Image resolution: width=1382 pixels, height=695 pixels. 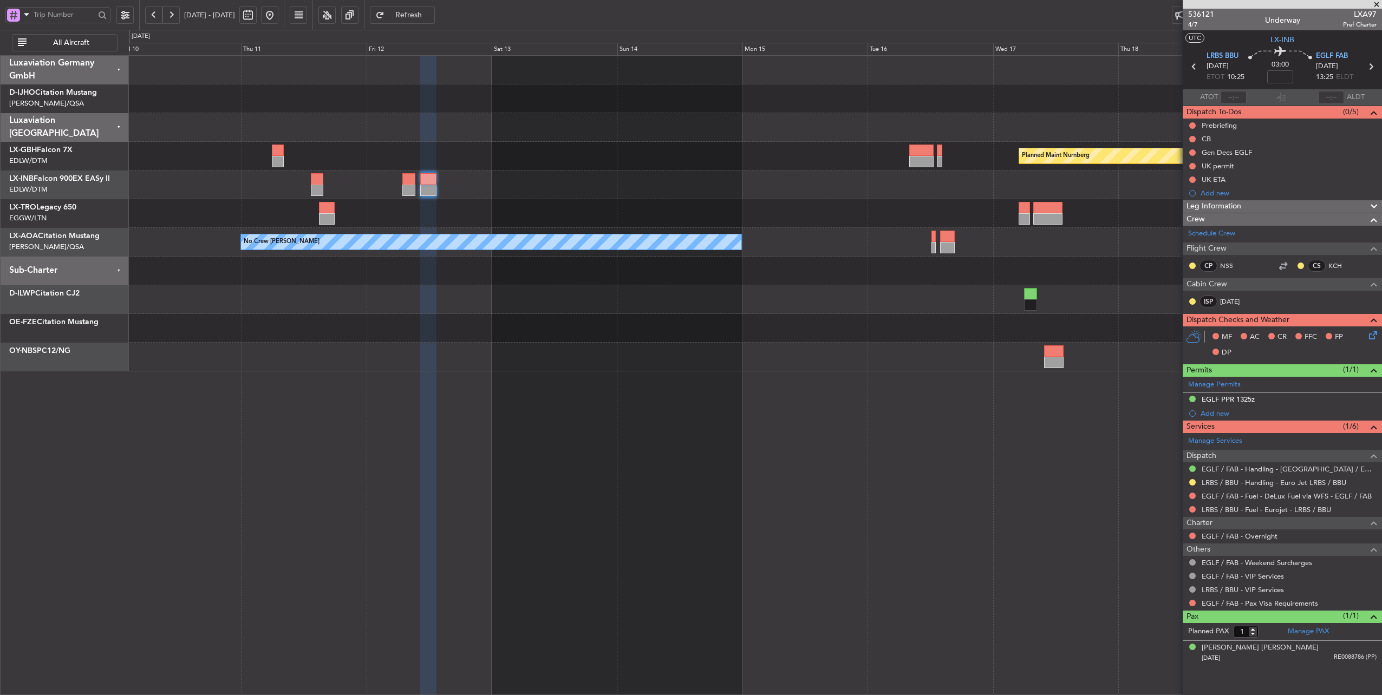 I want to click on a: EGLF / FAB - Fuel - DeLux Fuel via WFS - EGLF / FAB, so click(x=1287, y=496).